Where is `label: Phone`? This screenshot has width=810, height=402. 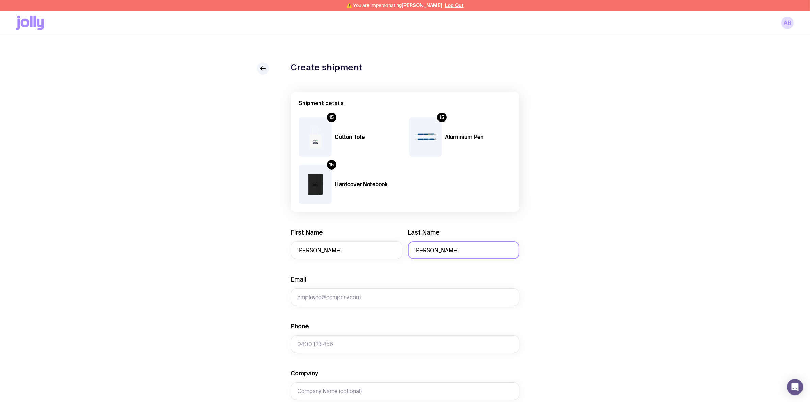 label: Phone is located at coordinates (300, 326).